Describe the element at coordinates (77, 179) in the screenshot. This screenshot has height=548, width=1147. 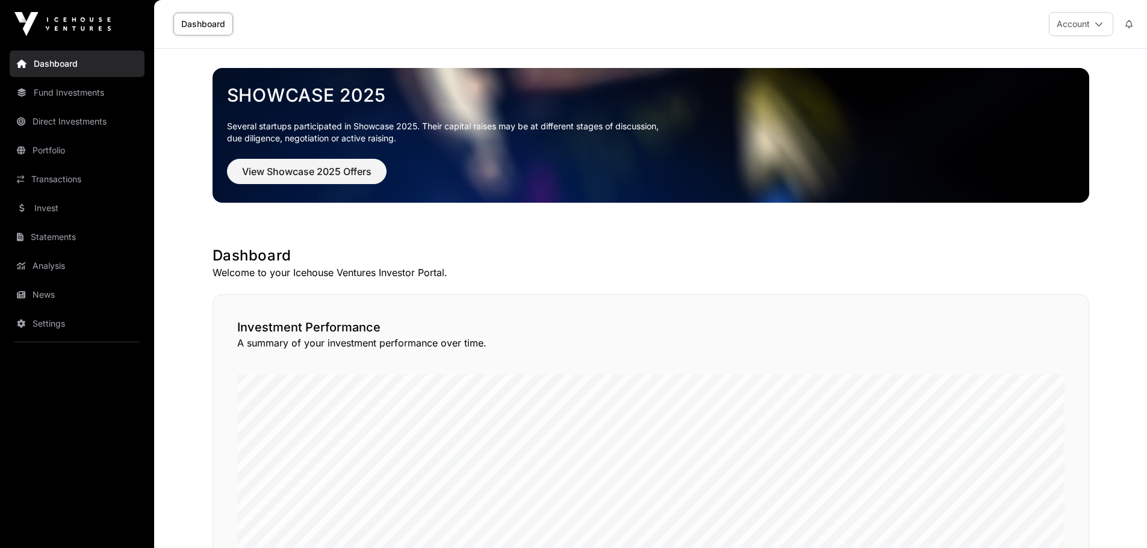
I see `a: Transactions` at that location.